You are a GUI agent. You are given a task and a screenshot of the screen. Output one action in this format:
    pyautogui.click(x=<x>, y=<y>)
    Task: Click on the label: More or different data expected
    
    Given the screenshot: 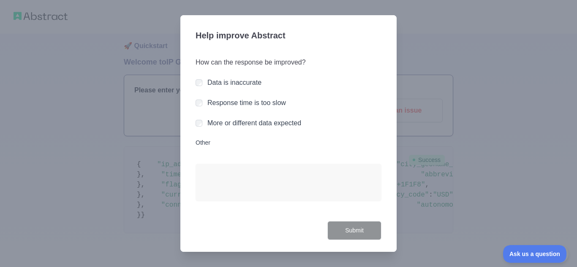 What is the action you would take?
    pyautogui.click(x=254, y=123)
    